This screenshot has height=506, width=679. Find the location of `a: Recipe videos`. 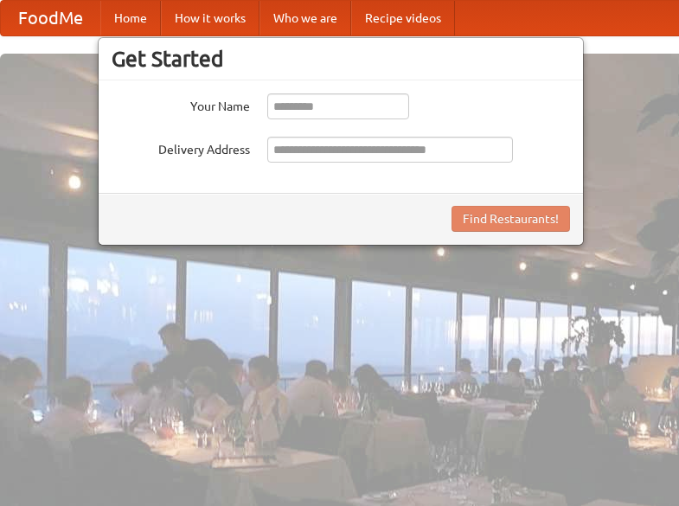

a: Recipe videos is located at coordinates (403, 18).